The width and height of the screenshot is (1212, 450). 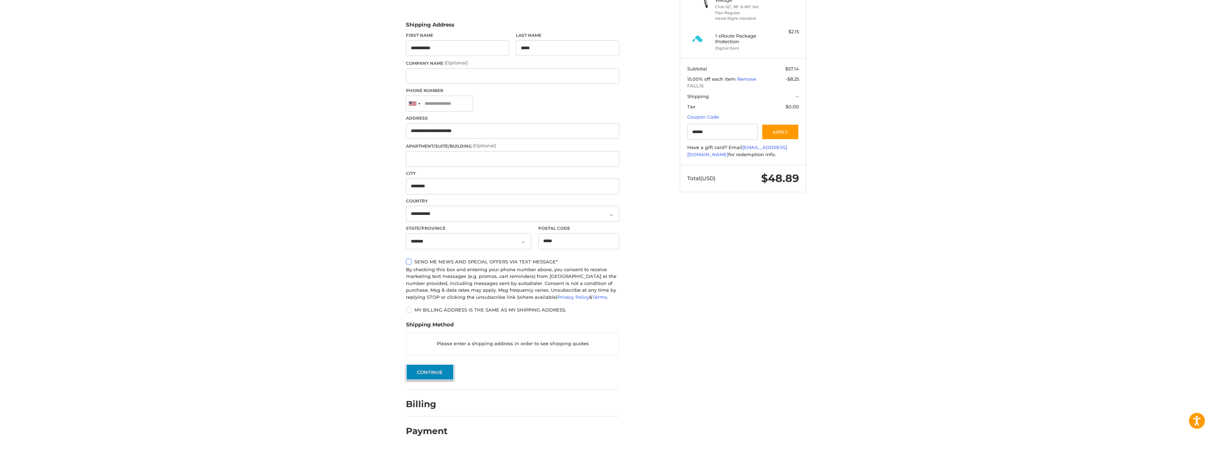 I want to click on p: Please enter a shipping address in order to see shipping quotes, so click(x=512, y=344).